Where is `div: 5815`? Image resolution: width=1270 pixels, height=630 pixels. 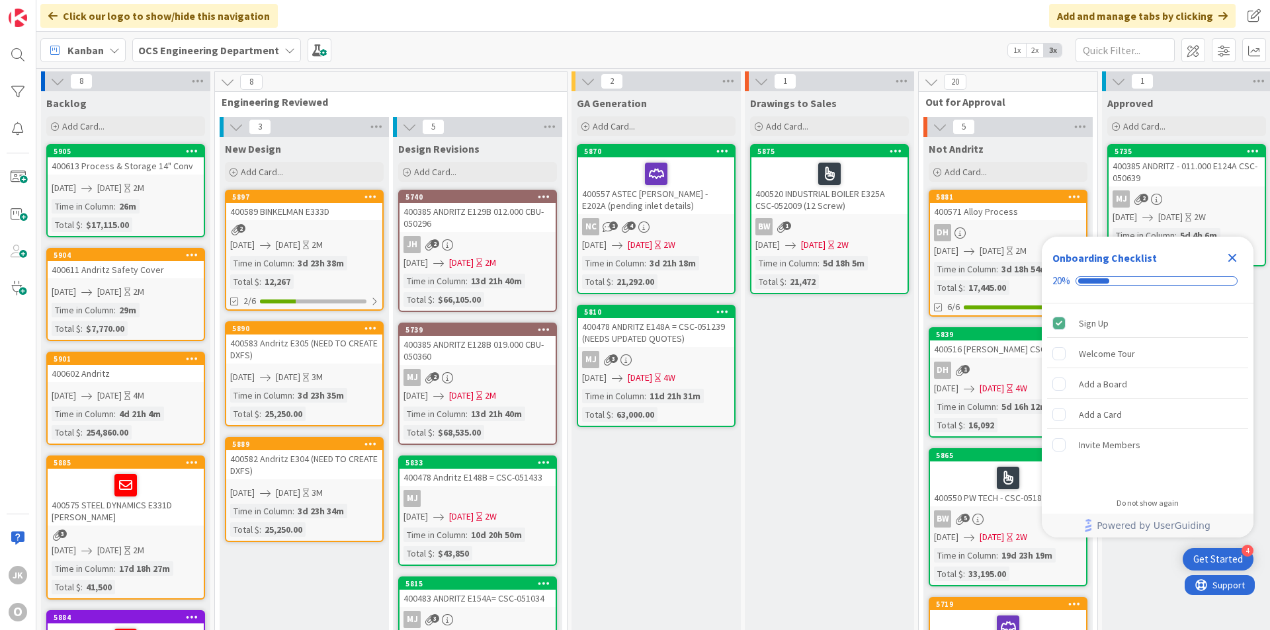
div: 5815 is located at coordinates (478, 584).